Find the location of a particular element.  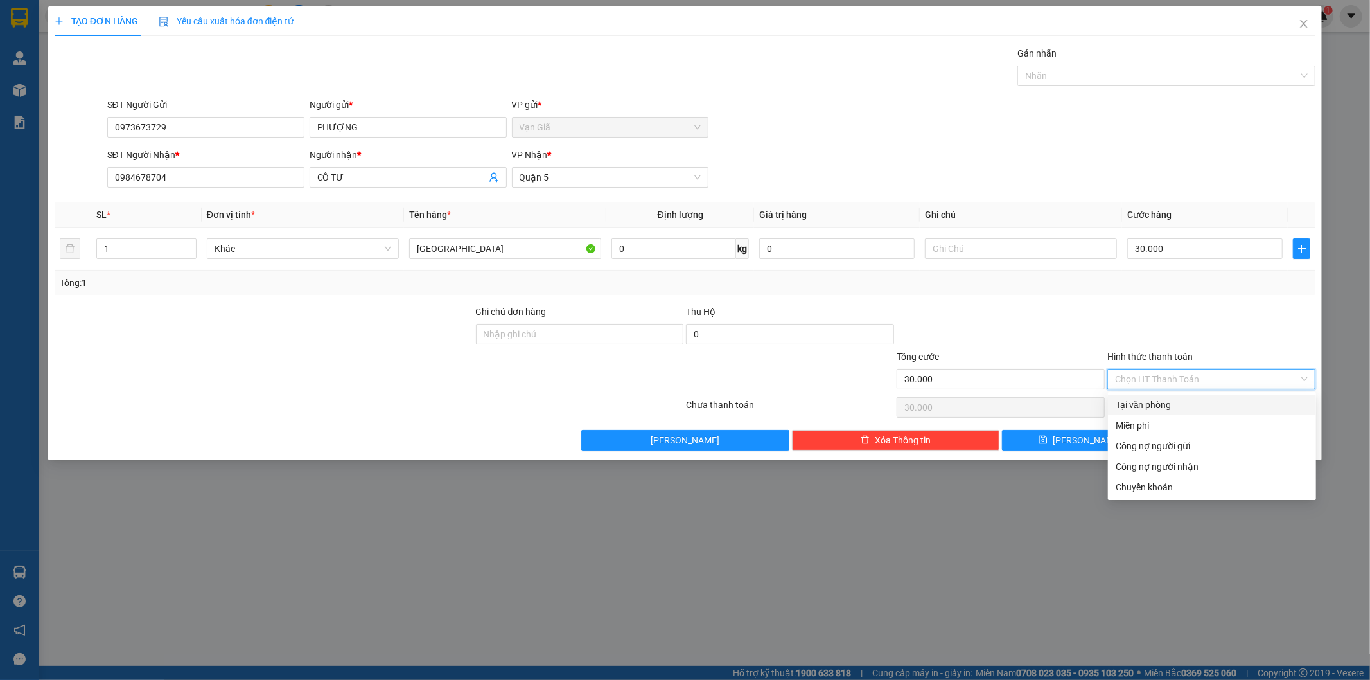

span: Yêu cầu xuất hóa đơn điện tử is located at coordinates (226, 21).